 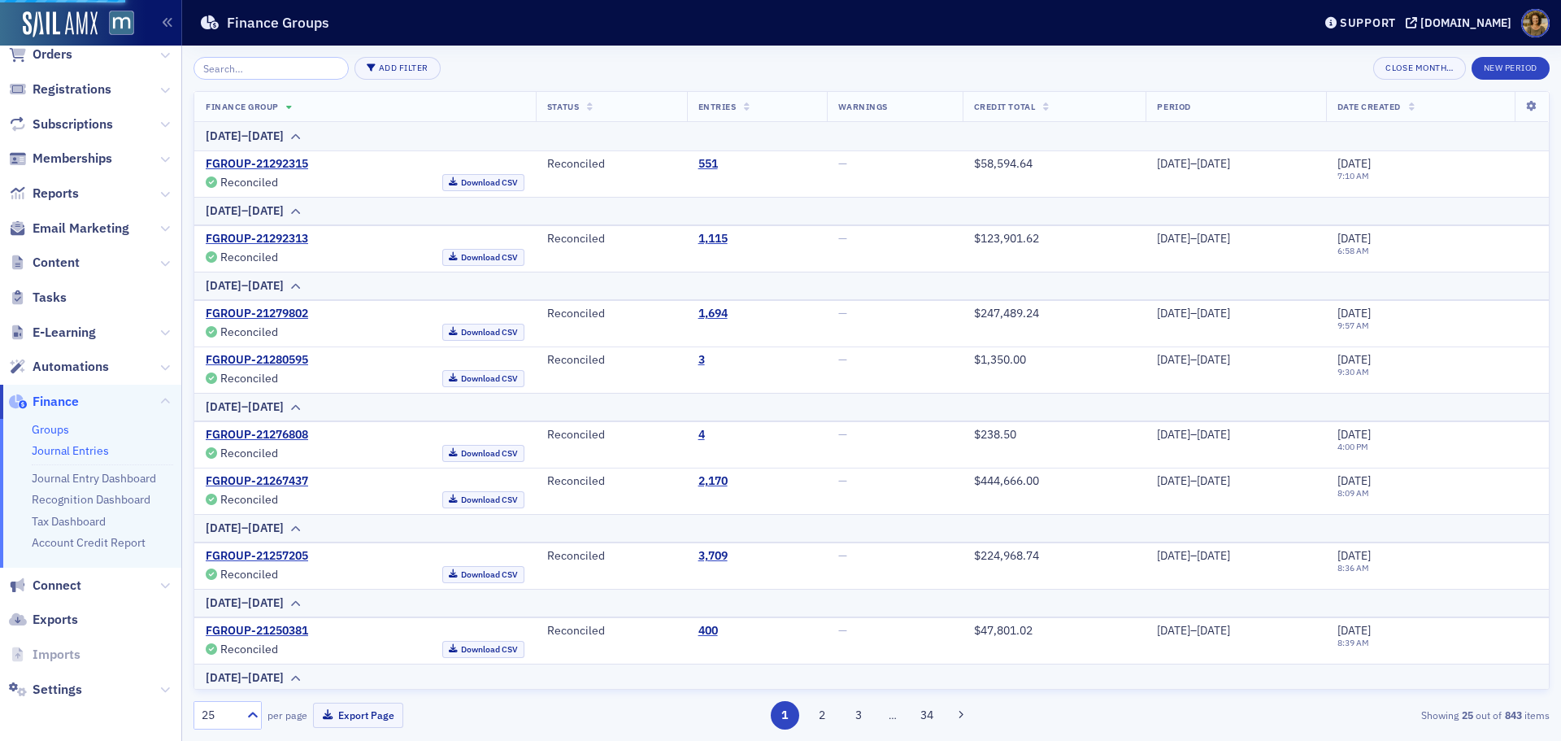 I want to click on label: per page, so click(x=287, y=715).